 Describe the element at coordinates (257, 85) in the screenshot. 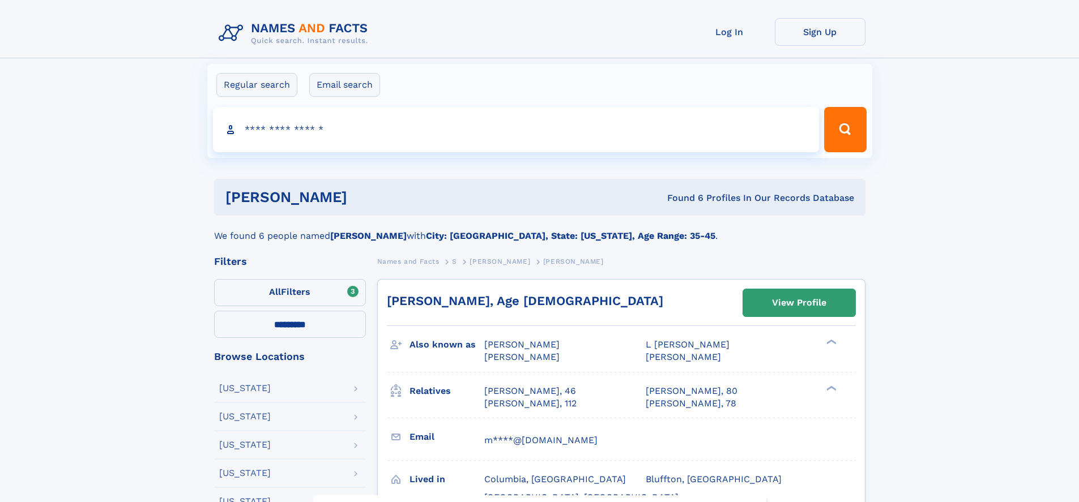

I see `label: Regular search` at that location.